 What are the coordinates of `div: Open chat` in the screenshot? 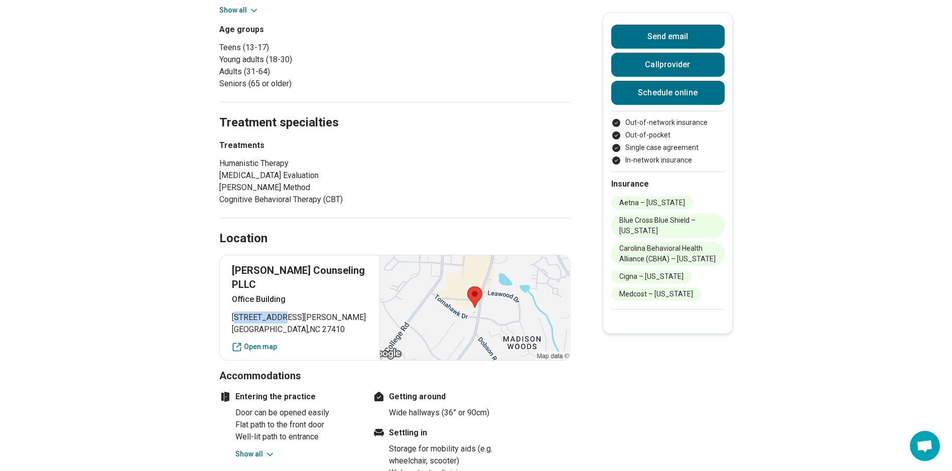 It's located at (925, 446).